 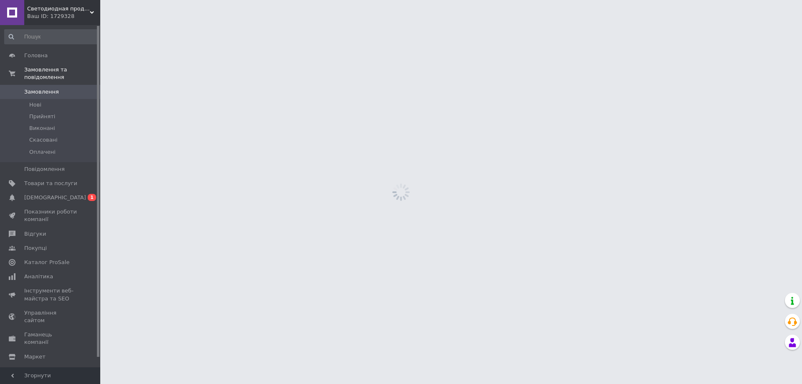 I want to click on span: Аналітика, so click(x=38, y=277).